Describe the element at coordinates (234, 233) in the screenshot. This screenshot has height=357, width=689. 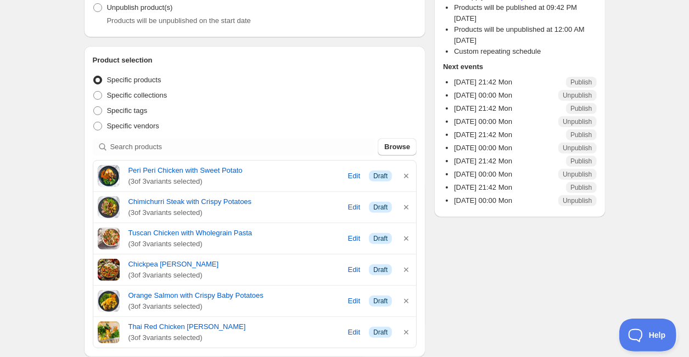
I see `a: Tuscan Chicken with Wholegrain Pasta` at that location.